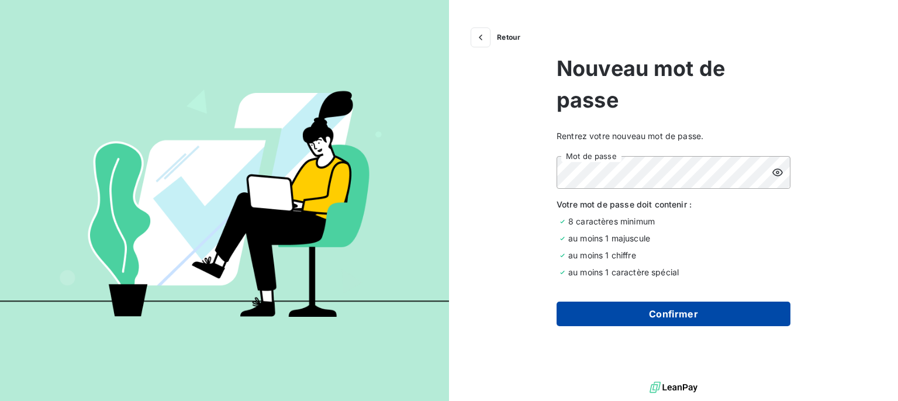 The image size is (898, 401). What do you see at coordinates (674, 204) in the screenshot?
I see `span: Votre mot de passe doit contenir :` at bounding box center [674, 204].